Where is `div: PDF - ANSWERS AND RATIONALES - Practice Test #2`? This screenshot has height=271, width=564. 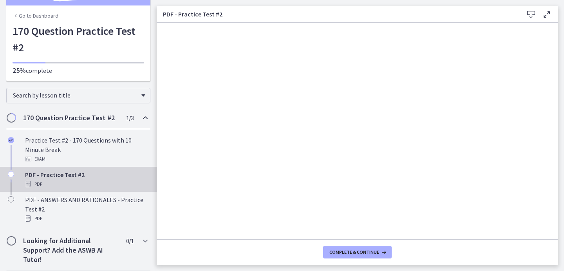
div: PDF - ANSWERS AND RATIONALES - Practice Test #2 is located at coordinates (86, 209).